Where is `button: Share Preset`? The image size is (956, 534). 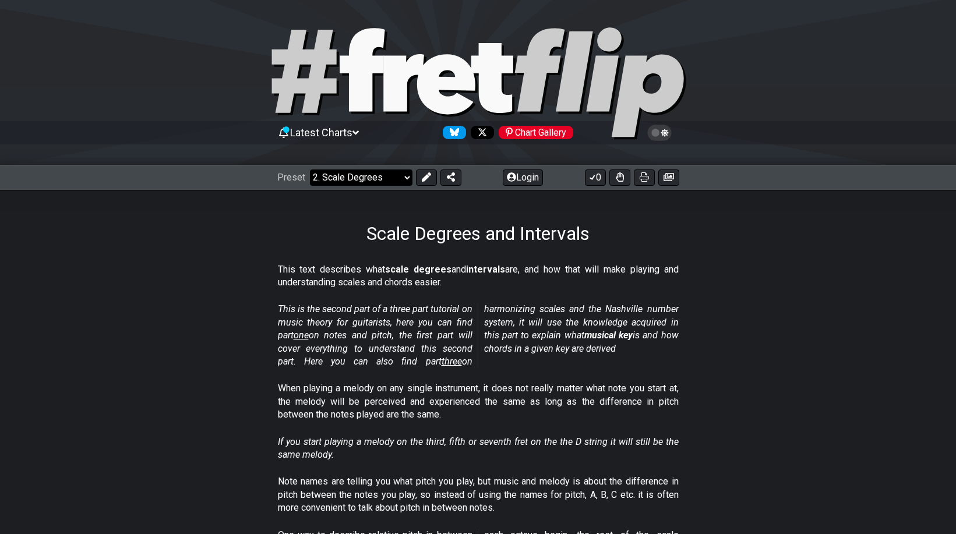 button: Share Preset is located at coordinates (451, 178).